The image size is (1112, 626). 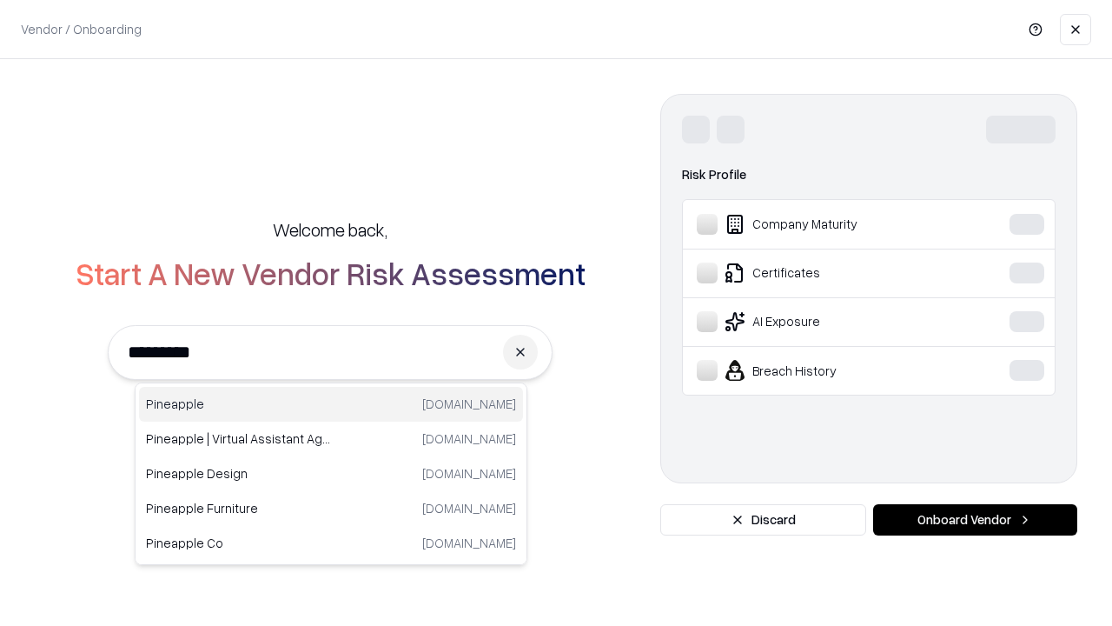 I want to click on div: Certificates, so click(x=826, y=273).